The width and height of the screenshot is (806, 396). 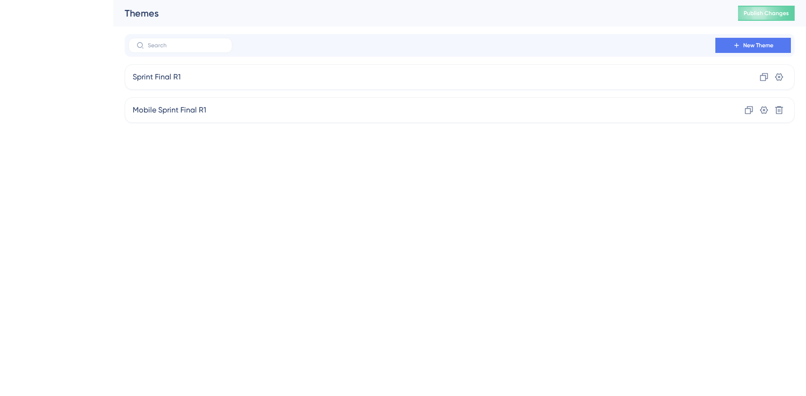 What do you see at coordinates (186, 45) in the screenshot?
I see `input: Search` at bounding box center [186, 45].